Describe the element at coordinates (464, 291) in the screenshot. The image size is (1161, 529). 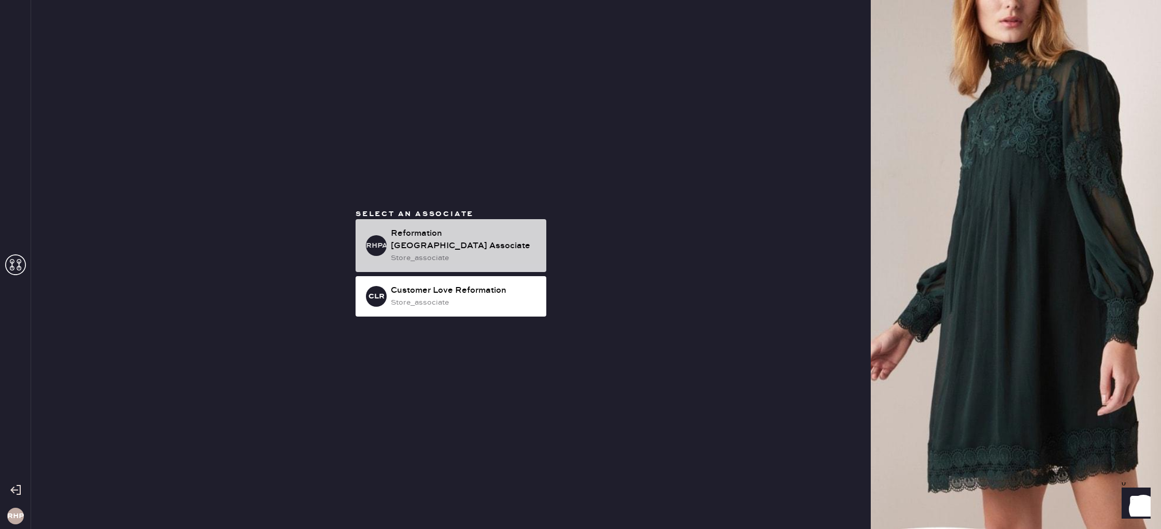
I see `div: Customer Love Reformation` at that location.